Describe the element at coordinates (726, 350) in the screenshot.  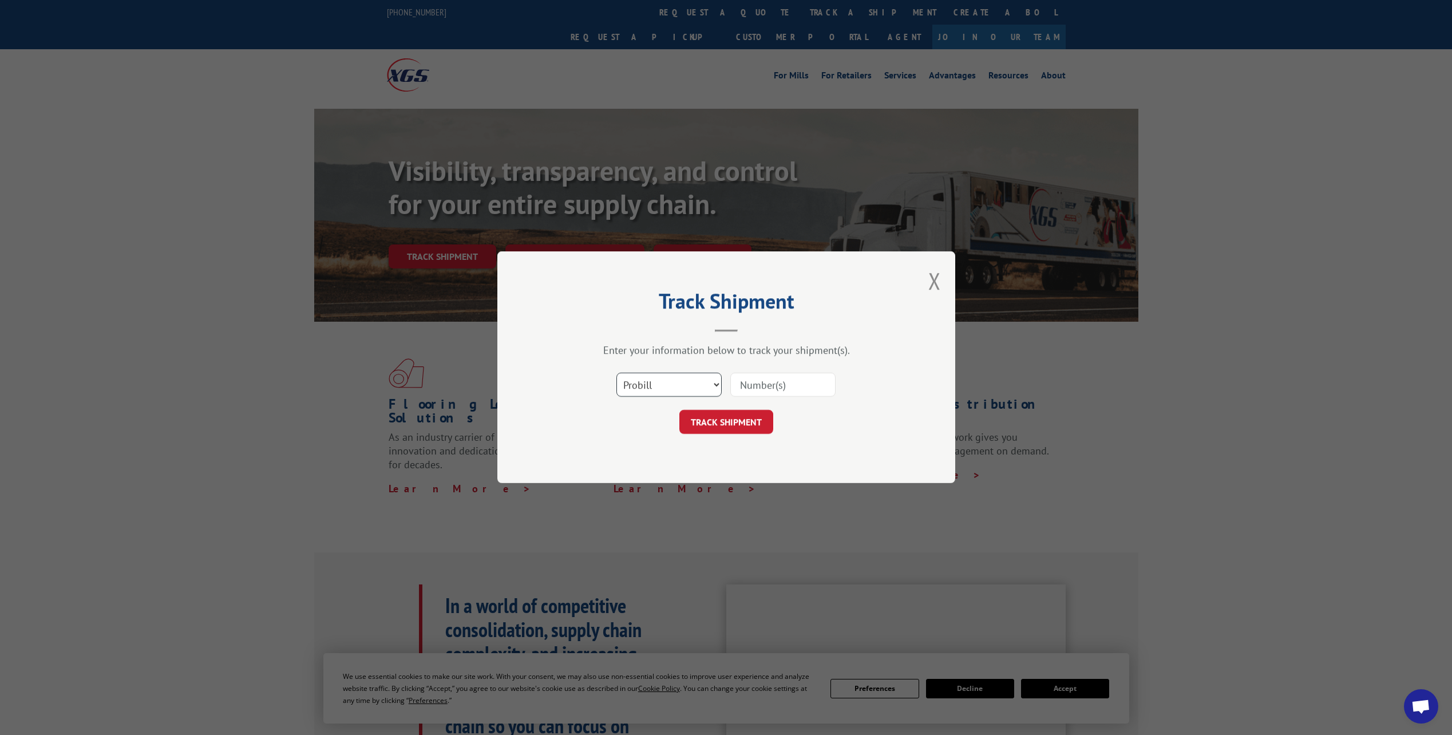
I see `div: Enter your information below to track your shipment(s).` at that location.